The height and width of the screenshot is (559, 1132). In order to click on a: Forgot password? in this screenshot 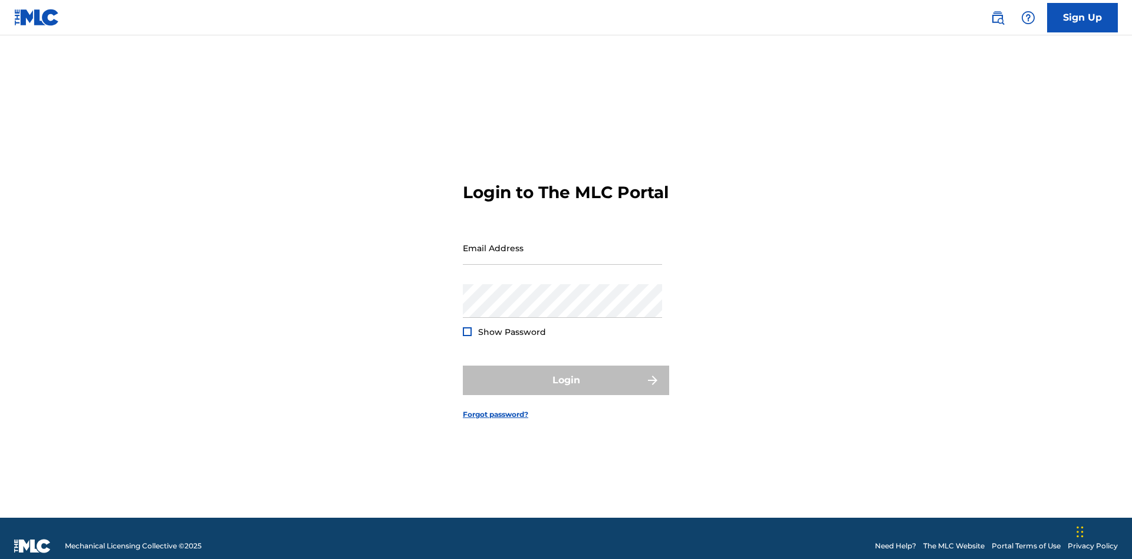, I will do `click(495, 415)`.